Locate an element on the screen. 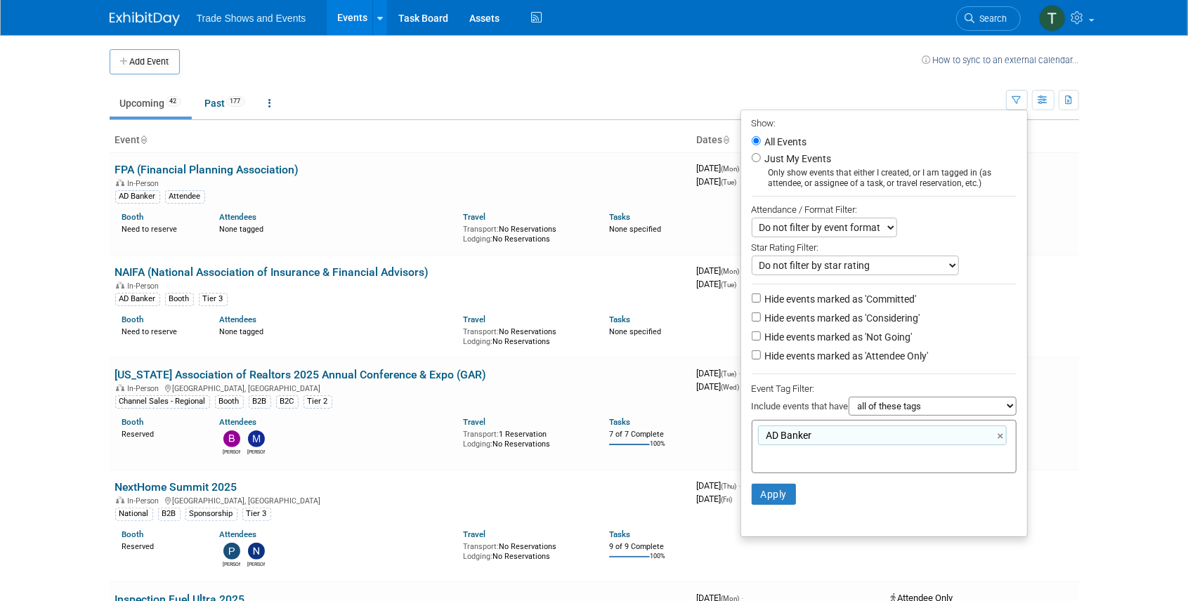 The width and height of the screenshot is (1188, 601). img: Tiff Wagner is located at coordinates (1052, 18).